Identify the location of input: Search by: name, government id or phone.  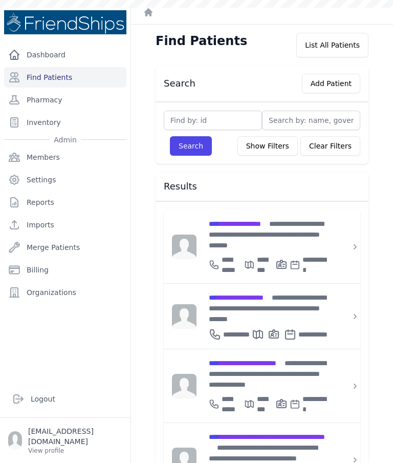
(311, 120).